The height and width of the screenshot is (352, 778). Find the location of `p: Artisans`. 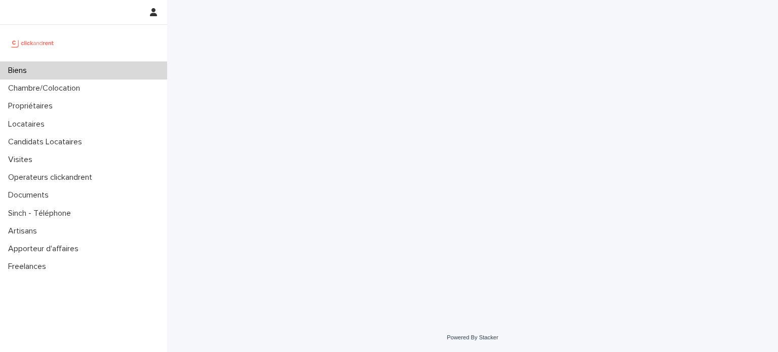

p: Artisans is located at coordinates (24, 231).